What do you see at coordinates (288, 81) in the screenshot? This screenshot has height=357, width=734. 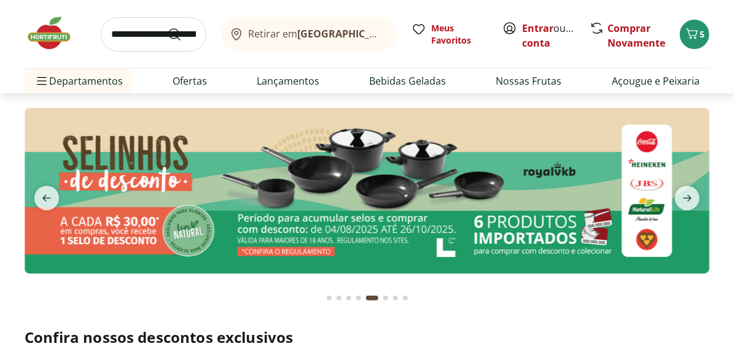 I see `a: Lançamentos` at bounding box center [288, 81].